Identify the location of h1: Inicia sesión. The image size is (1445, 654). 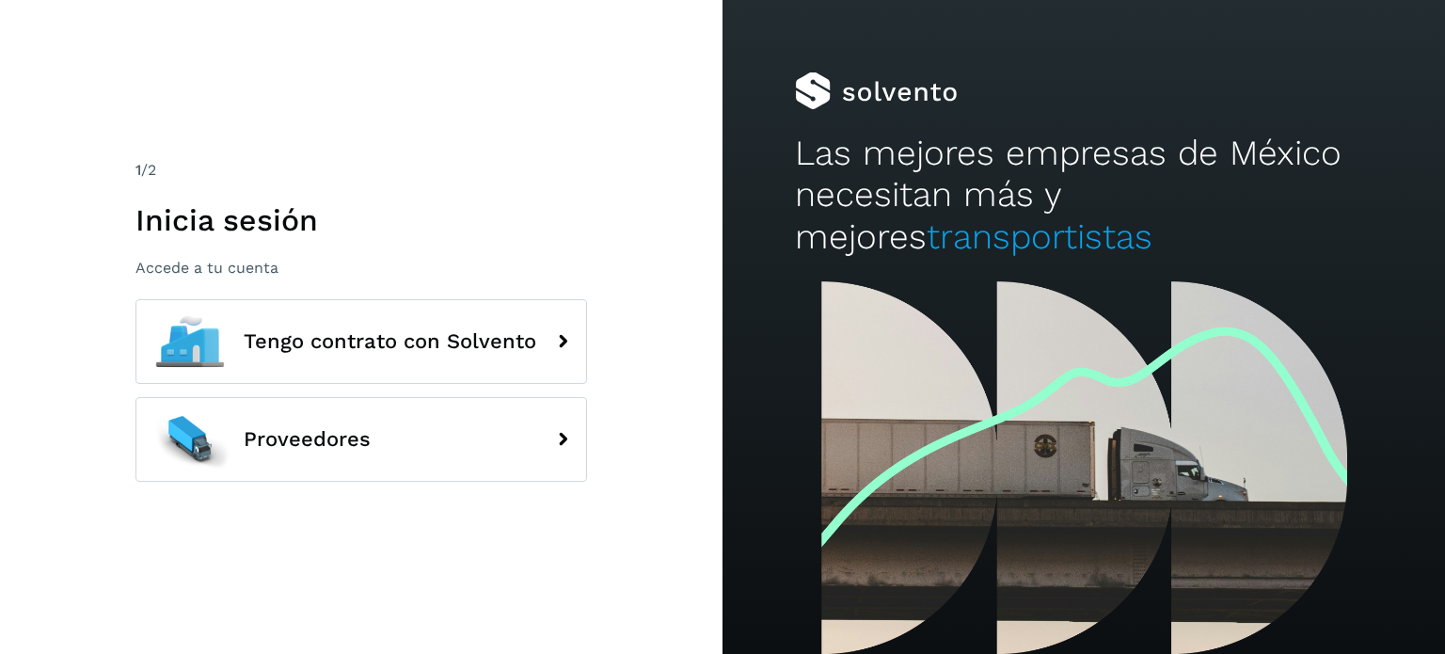
(361, 220).